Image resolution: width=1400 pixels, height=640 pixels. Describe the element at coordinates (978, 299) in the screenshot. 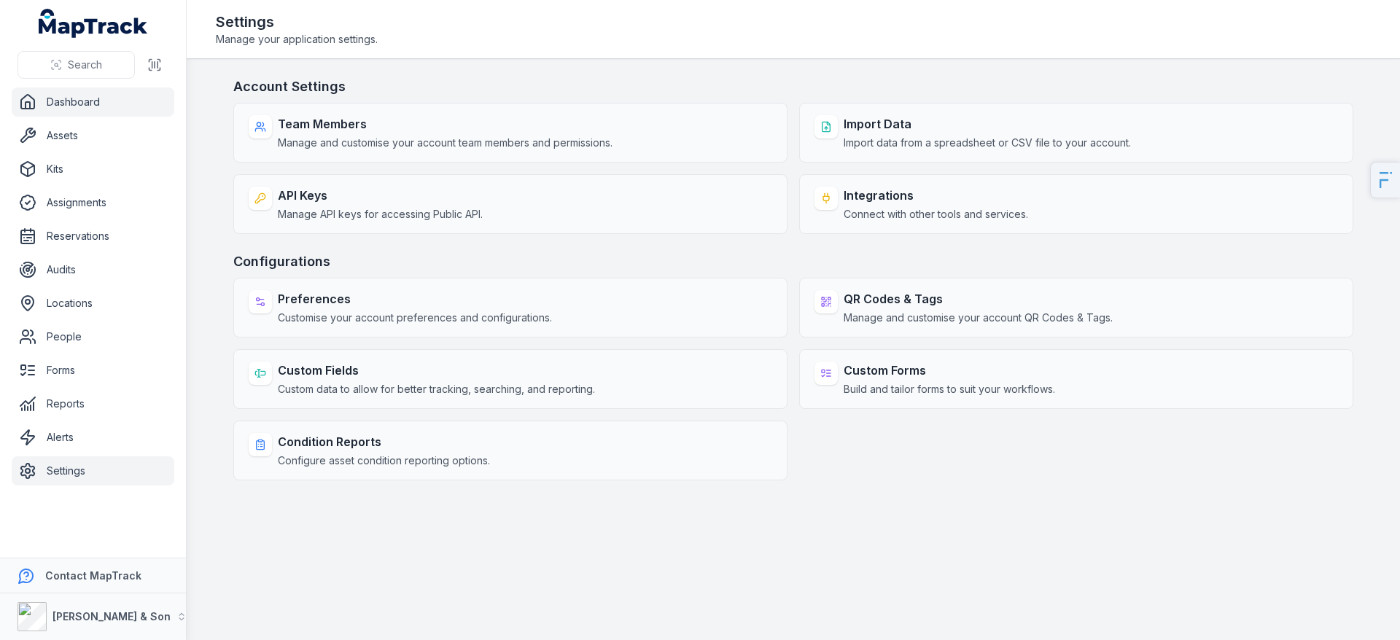

I see `strong: QR Codes & Tags` at that location.